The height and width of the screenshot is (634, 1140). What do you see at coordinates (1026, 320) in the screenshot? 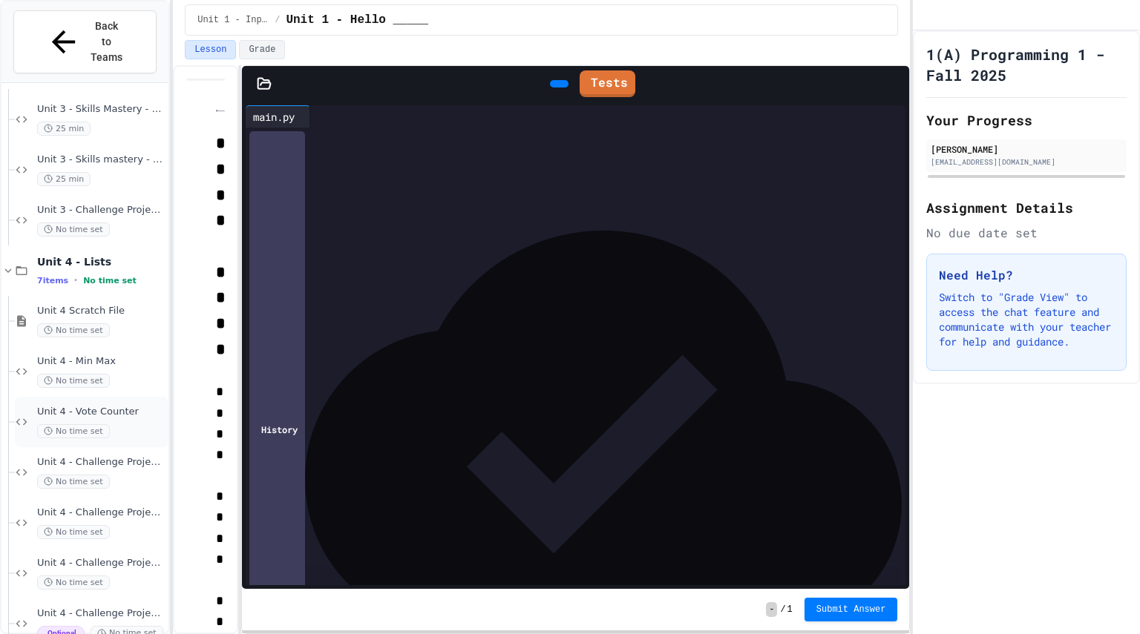
I see `p: Switch to "Grade View" to access the chat feature and communicate with your teacher for help and ...` at bounding box center [1026, 320].